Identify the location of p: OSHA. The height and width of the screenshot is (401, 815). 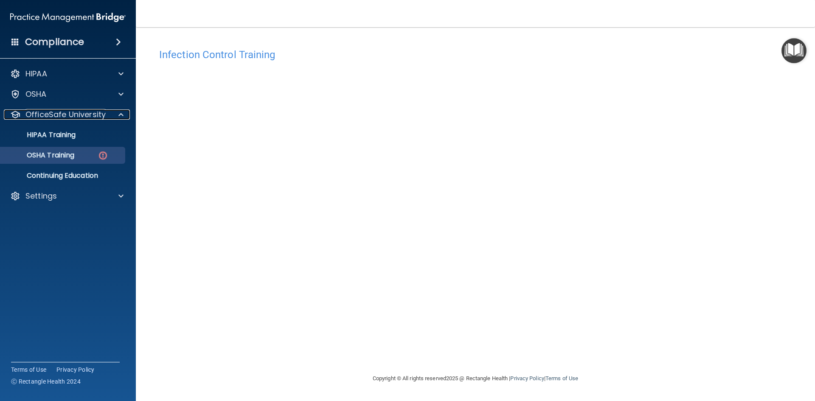
(36, 94).